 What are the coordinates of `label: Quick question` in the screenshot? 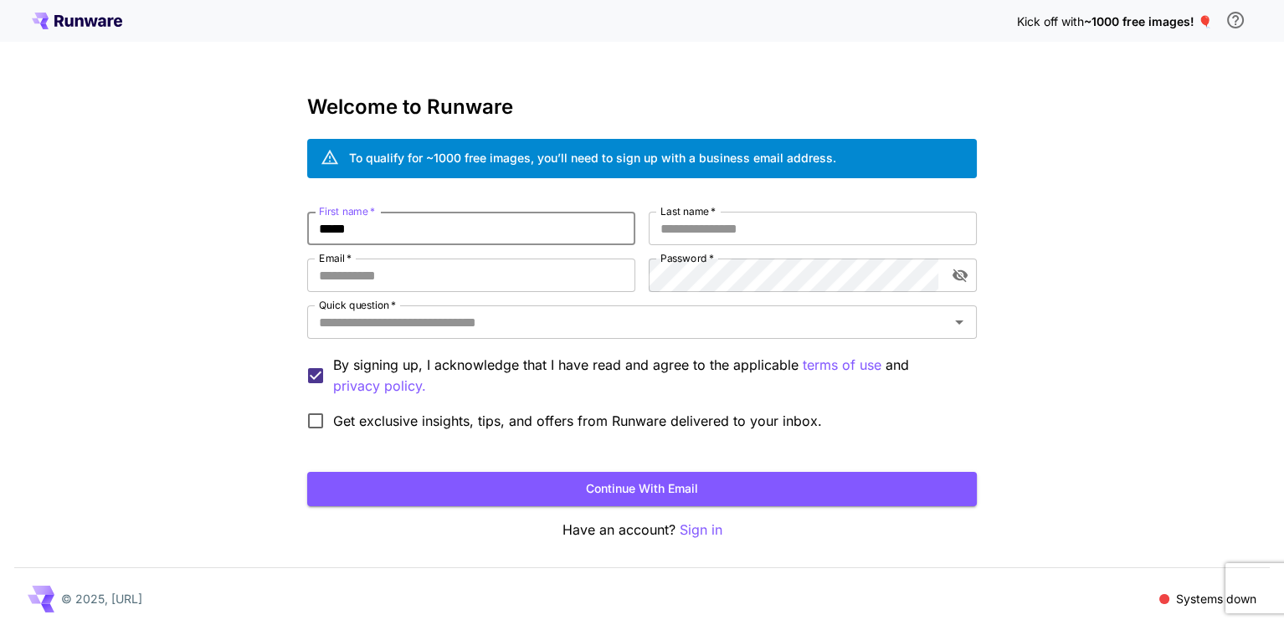 It's located at (357, 305).